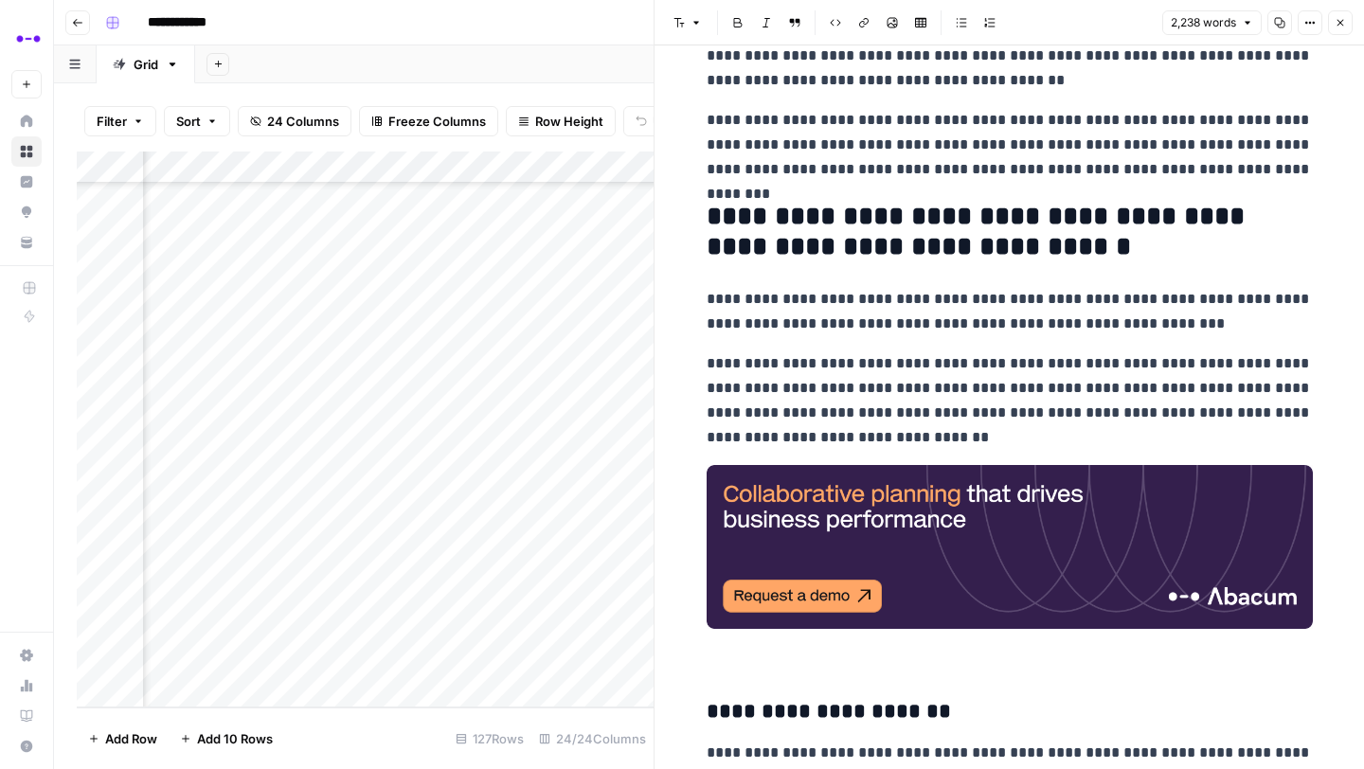 Image resolution: width=1364 pixels, height=769 pixels. What do you see at coordinates (28, 39) in the screenshot?
I see `img: Abacum Logo` at bounding box center [28, 39].